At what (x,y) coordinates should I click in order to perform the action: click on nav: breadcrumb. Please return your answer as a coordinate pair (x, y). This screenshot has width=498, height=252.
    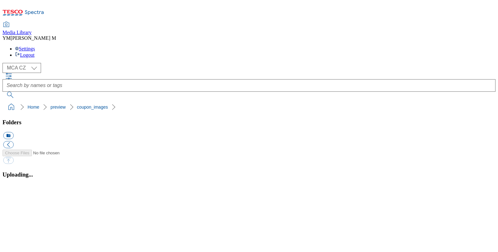
    Looking at the image, I should click on (249, 107).